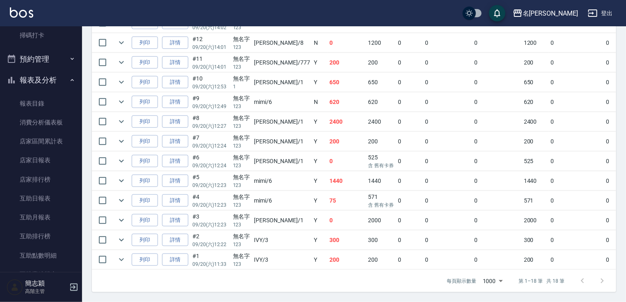 This screenshot has width=626, height=302. I want to click on td: #1, so click(210, 259).